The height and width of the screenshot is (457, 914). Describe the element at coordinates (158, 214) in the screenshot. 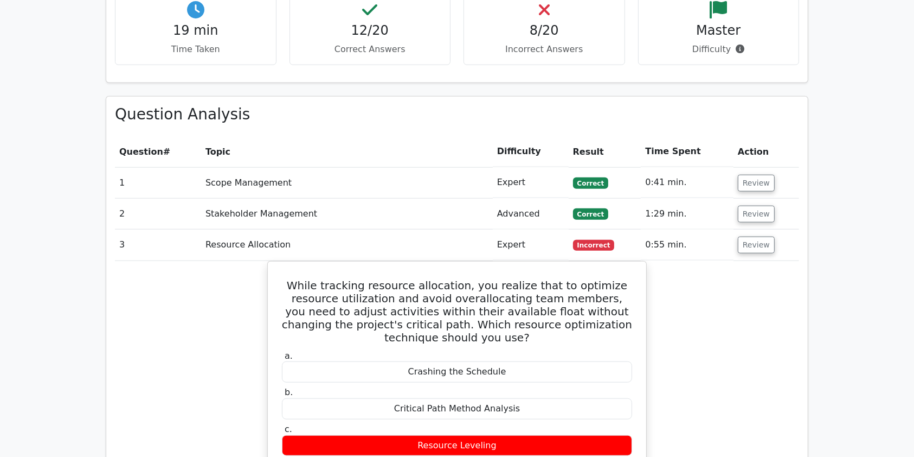

I see `td: 2` at that location.